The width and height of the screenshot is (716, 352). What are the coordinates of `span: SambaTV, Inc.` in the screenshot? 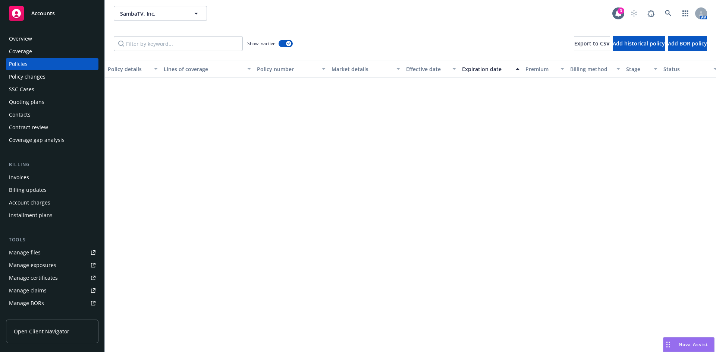 It's located at (152, 13).